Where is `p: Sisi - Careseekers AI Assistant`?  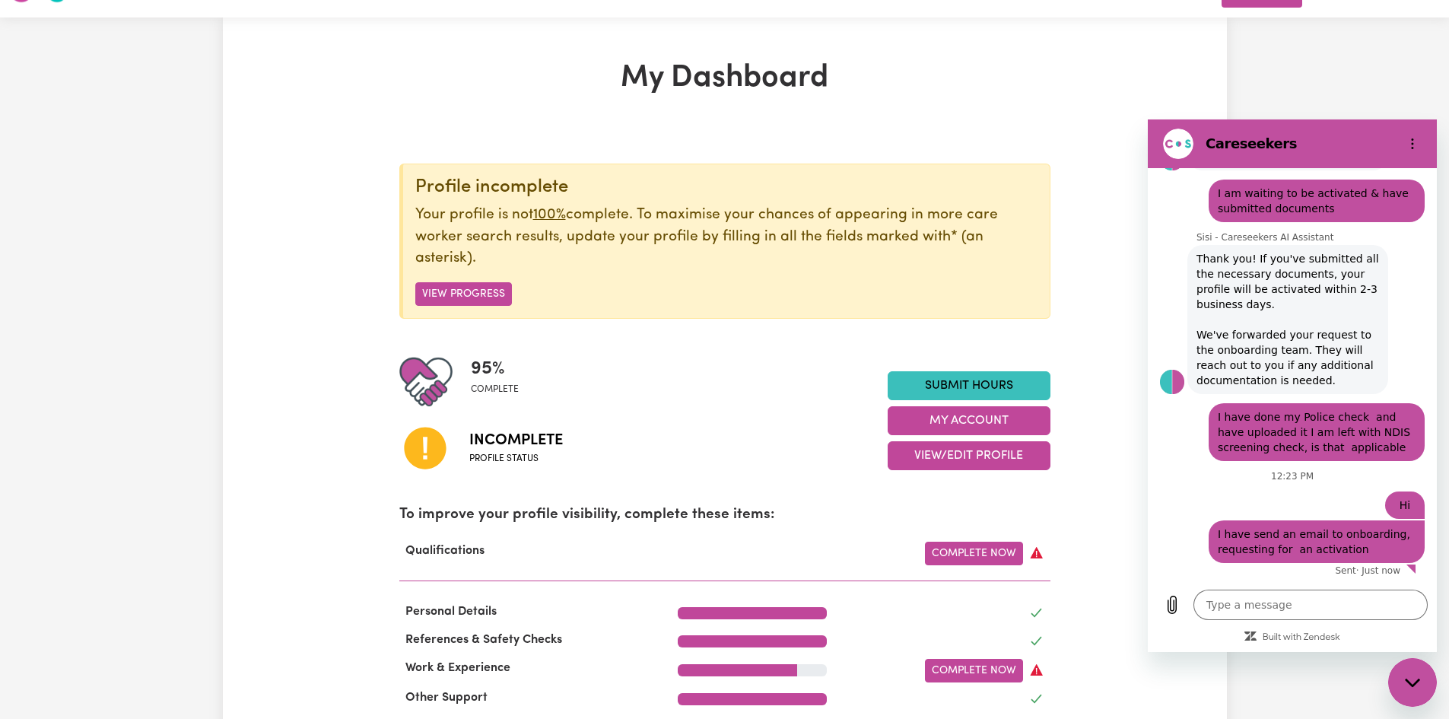
p: Sisi - Careseekers AI Assistant is located at coordinates (169, 118).